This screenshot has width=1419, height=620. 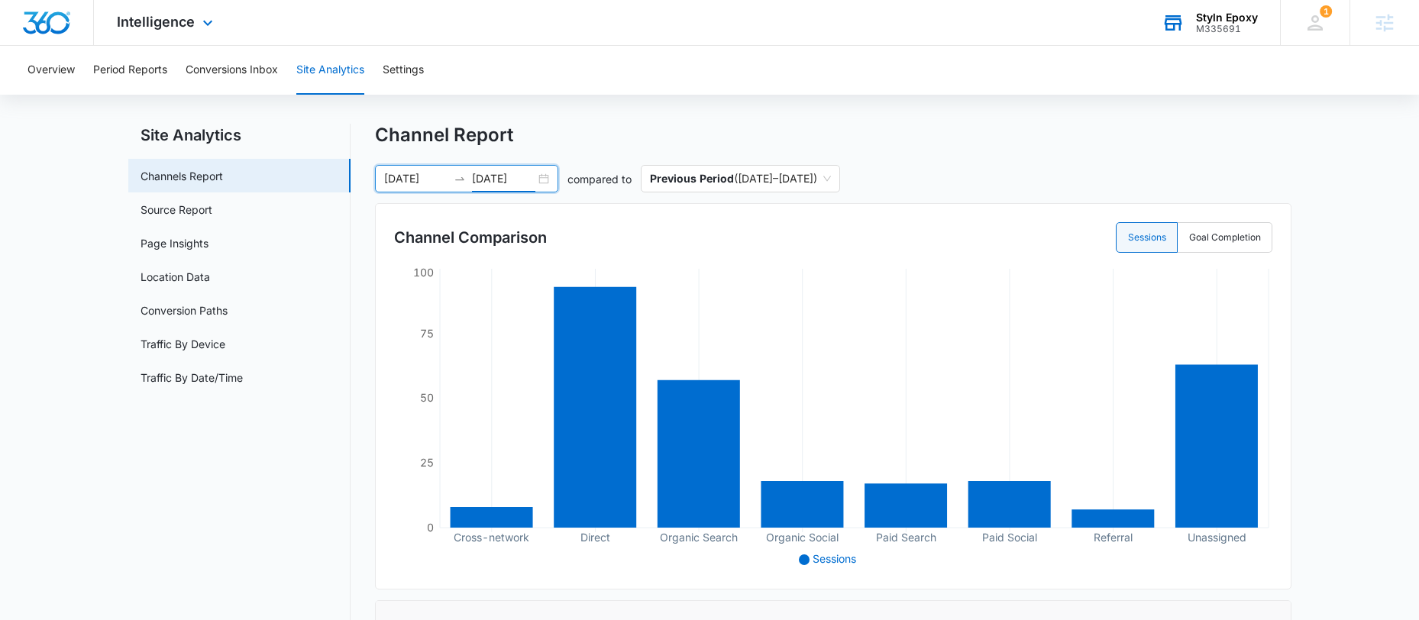 What do you see at coordinates (460, 179) in the screenshot?
I see `span: to` at bounding box center [460, 179].